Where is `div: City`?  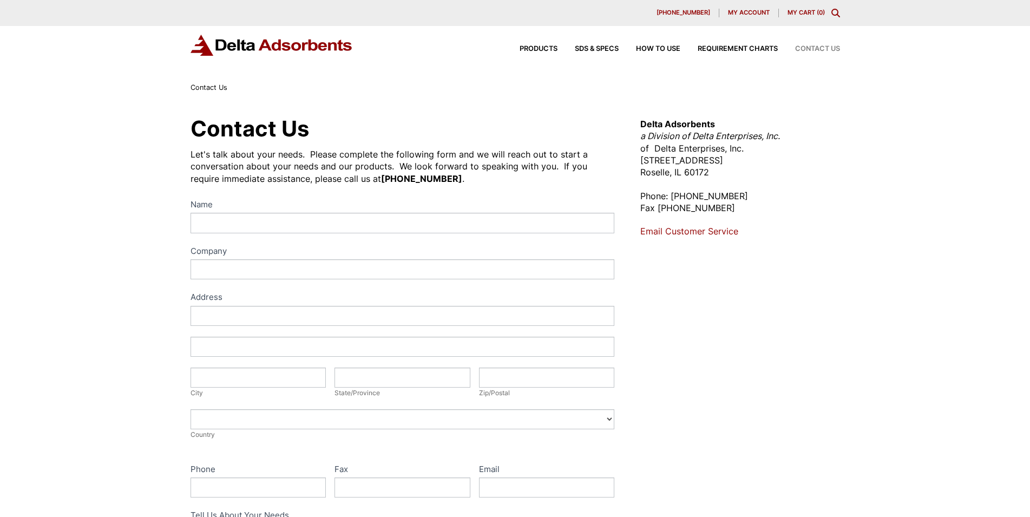 div: City is located at coordinates (258, 393).